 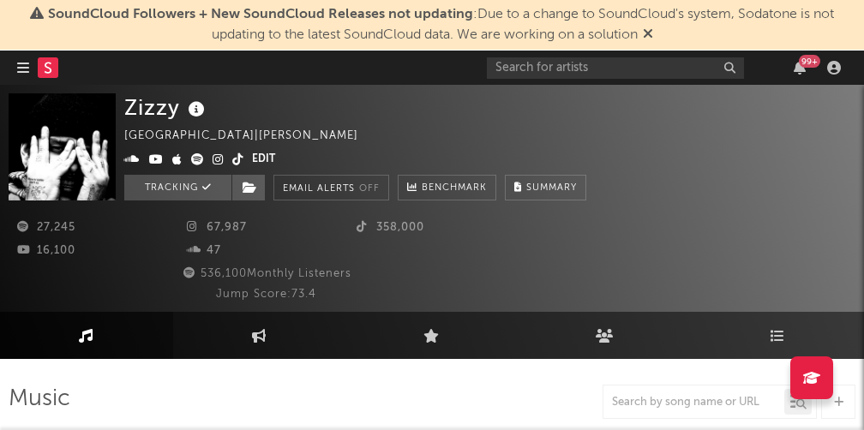 What do you see at coordinates (693, 403) in the screenshot?
I see `input: Search by song name or URL` at bounding box center [693, 403].